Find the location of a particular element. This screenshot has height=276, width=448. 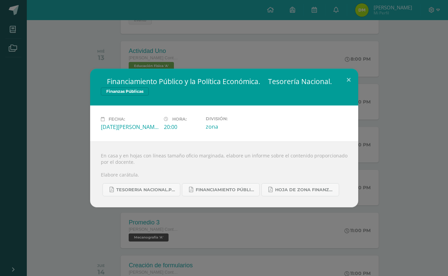

a: FINANCIAMIENTO PÚBLICO Y POLÍTICA ECONÓMICA.pdf is located at coordinates (221, 189).